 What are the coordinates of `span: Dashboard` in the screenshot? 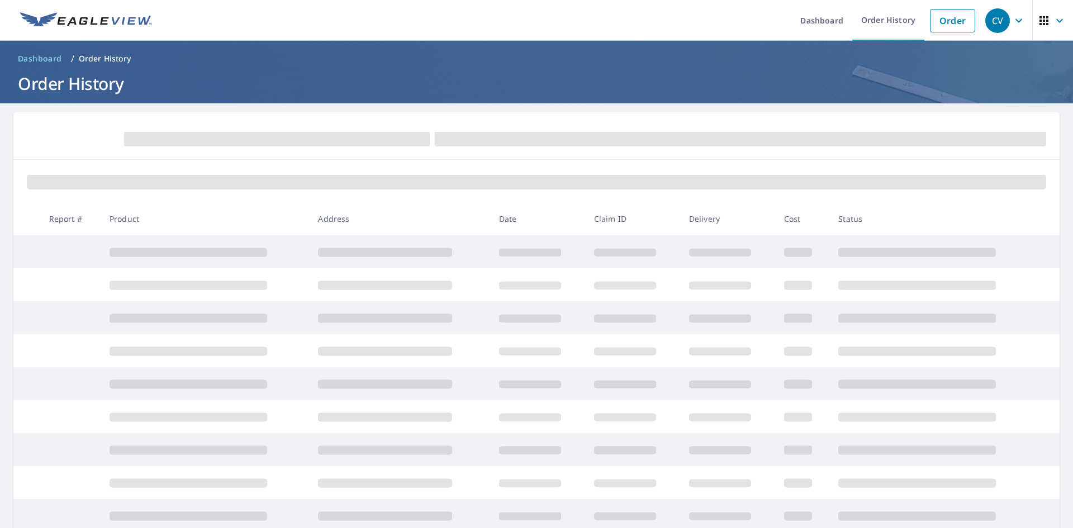 It's located at (40, 59).